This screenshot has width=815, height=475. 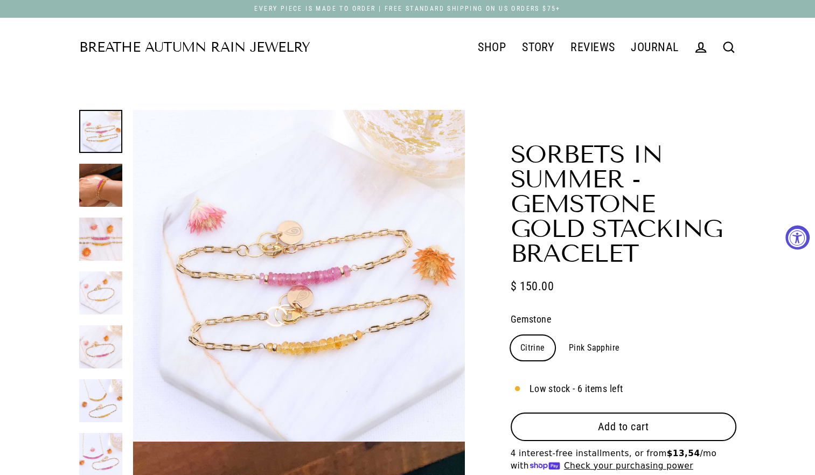 I want to click on h1: Sorbets in Summer - Gemstone Gold Stacking Bracelet, so click(x=623, y=204).